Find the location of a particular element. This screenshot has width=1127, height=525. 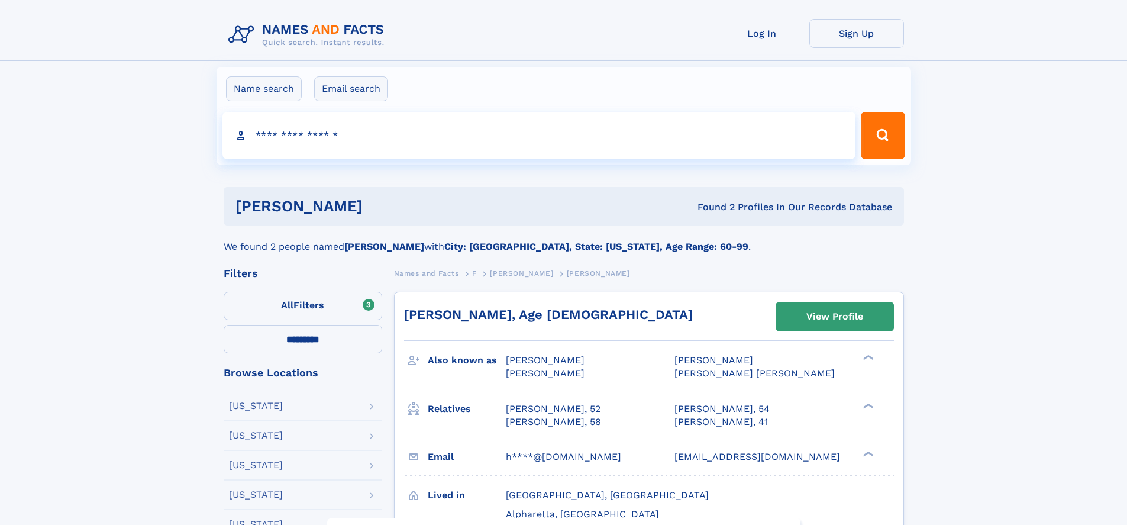

h3: Relatives is located at coordinates (467, 409).